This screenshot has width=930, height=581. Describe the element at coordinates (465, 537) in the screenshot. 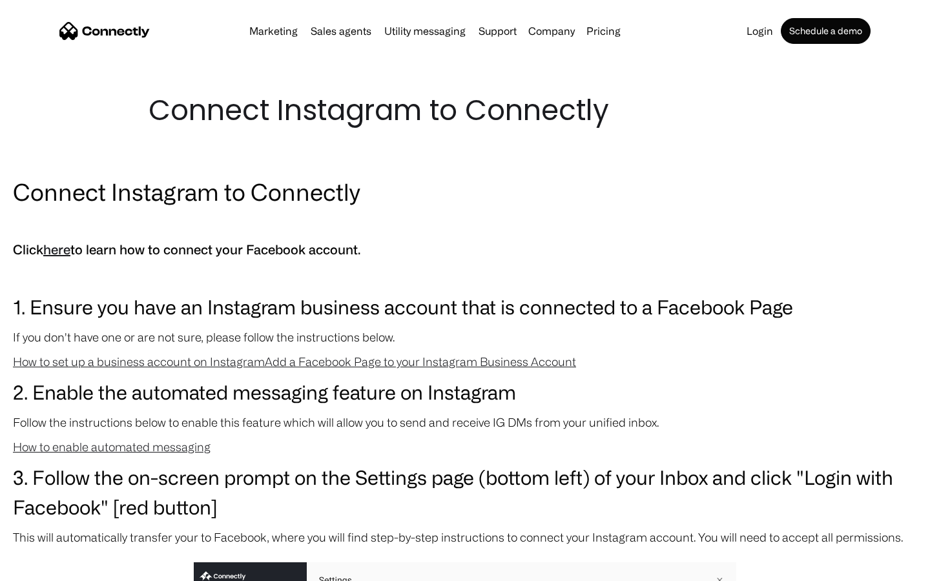

I see `p: This will automatically transfer your to Facebook, where you will find step-by-step instructions ...` at that location.